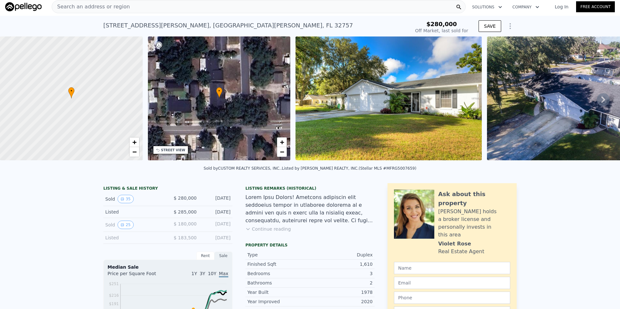  Describe the element at coordinates (185, 224) in the screenshot. I see `span: $ 180,000` at that location.